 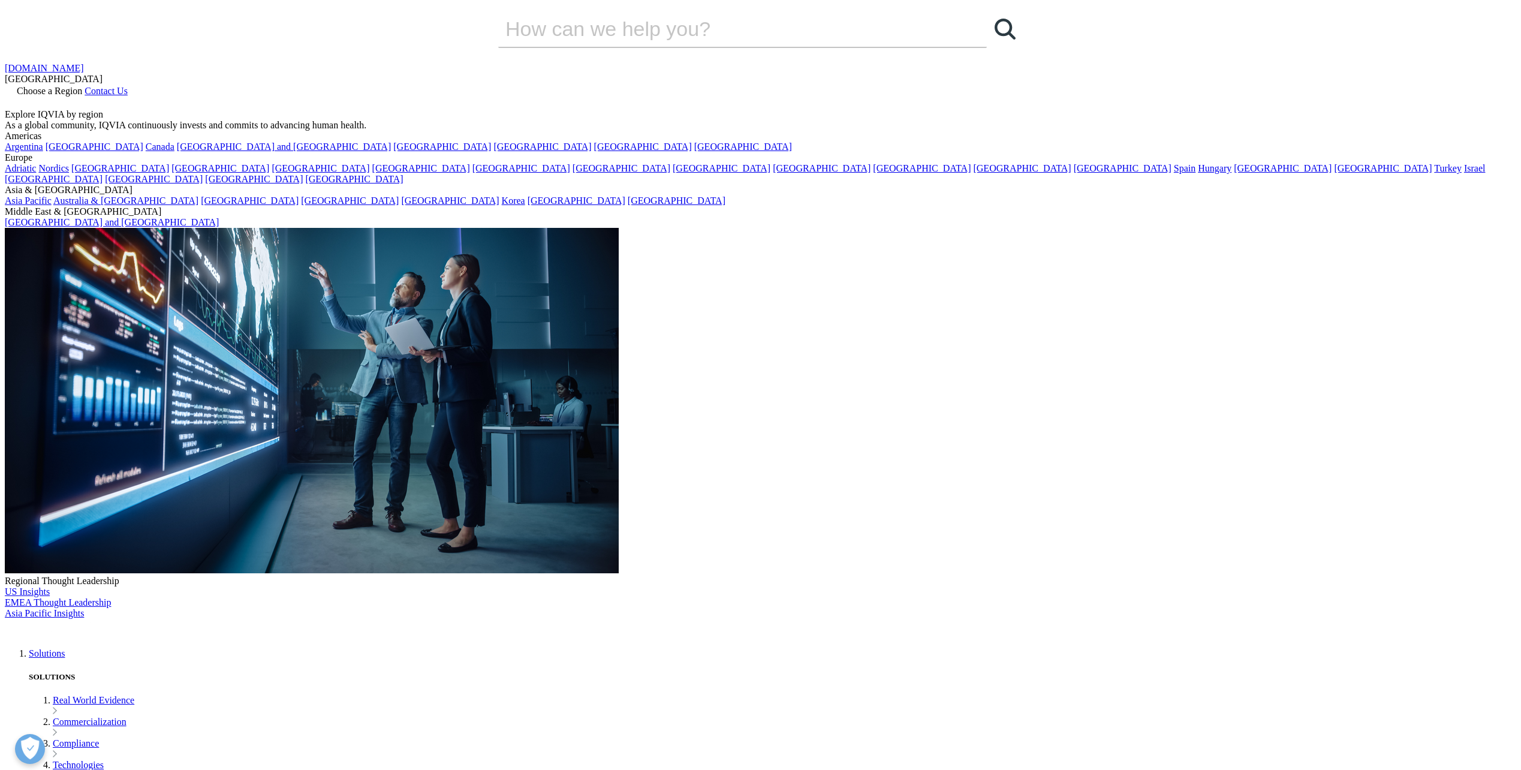 What do you see at coordinates (772, 677) in the screenshot?
I see `h5: SOLUTIONS` at bounding box center [772, 677].